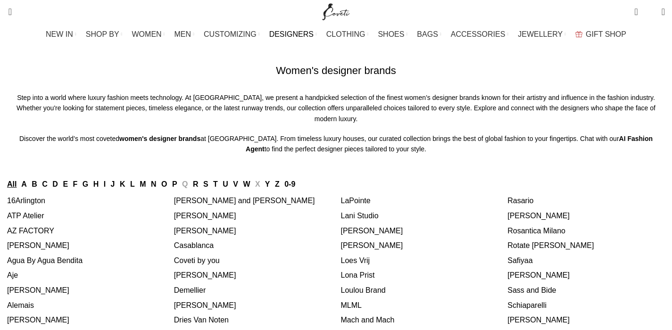 The height and width of the screenshot is (330, 672). Describe the element at coordinates (96, 184) in the screenshot. I see `a: H` at that location.